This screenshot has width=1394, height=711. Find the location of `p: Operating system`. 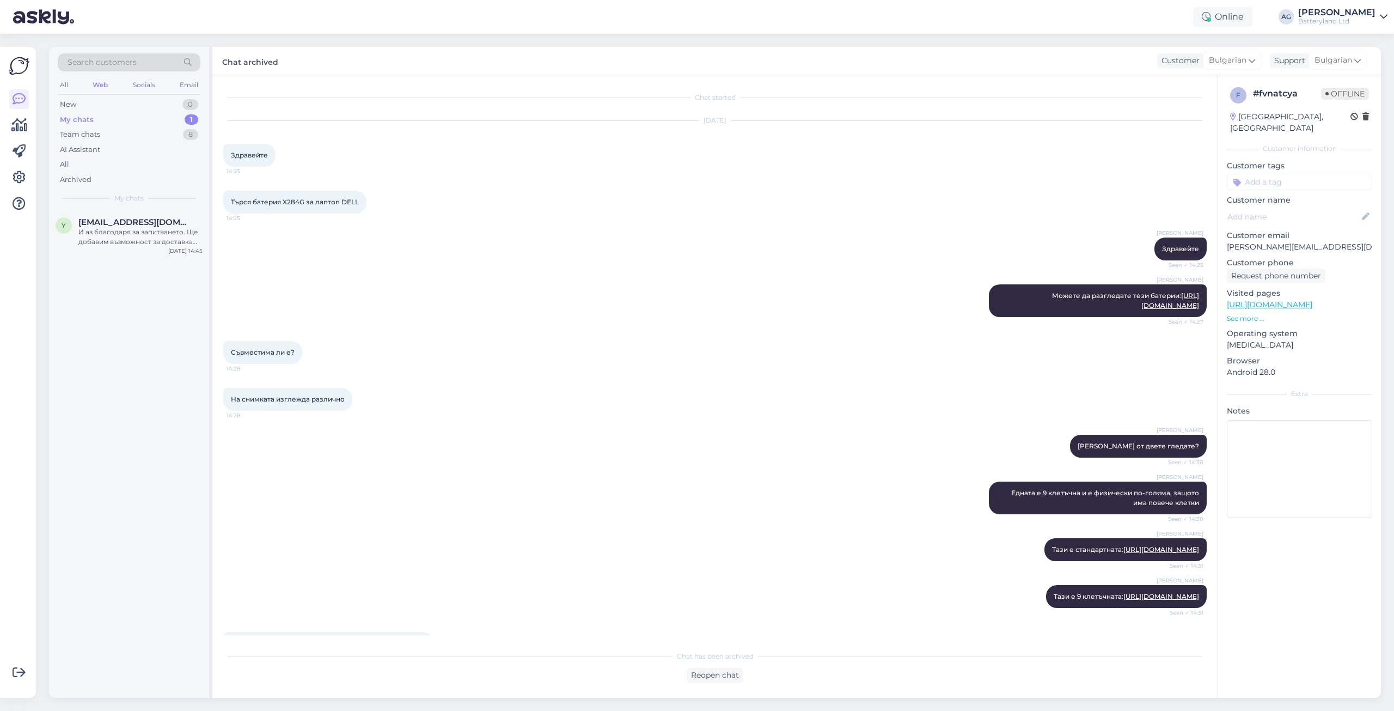

p: Operating system is located at coordinates (1299, 333).